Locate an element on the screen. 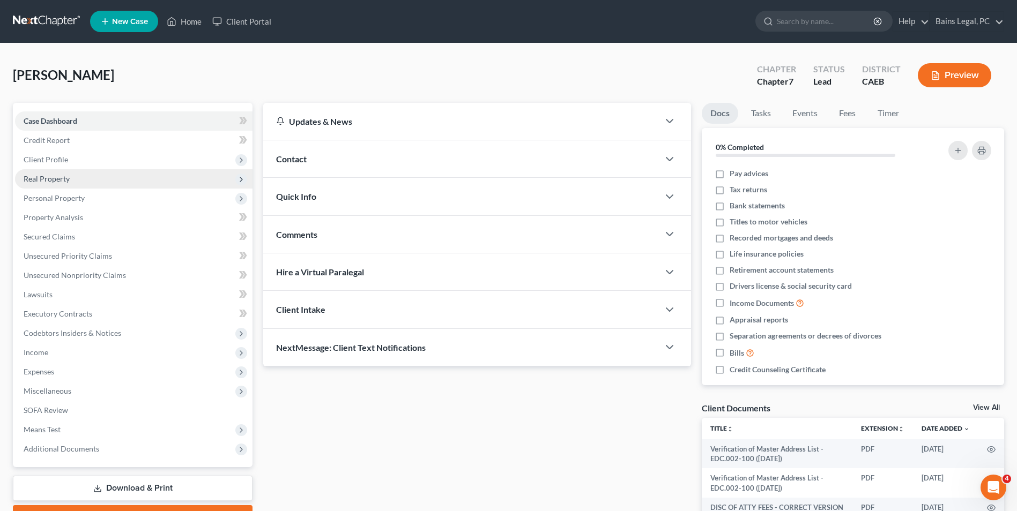 The image size is (1017, 511). span: Miscellaneous is located at coordinates (47, 391).